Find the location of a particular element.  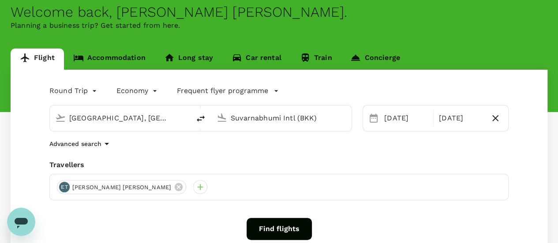

button: Frequent flyer programme is located at coordinates (228, 91).